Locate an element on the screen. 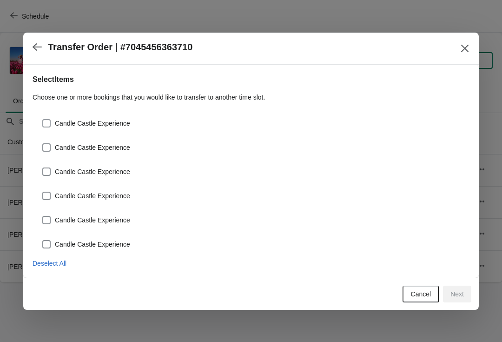  p: Choose one or more bookings that you would like to transfer to another time slot. is located at coordinates (251, 97).